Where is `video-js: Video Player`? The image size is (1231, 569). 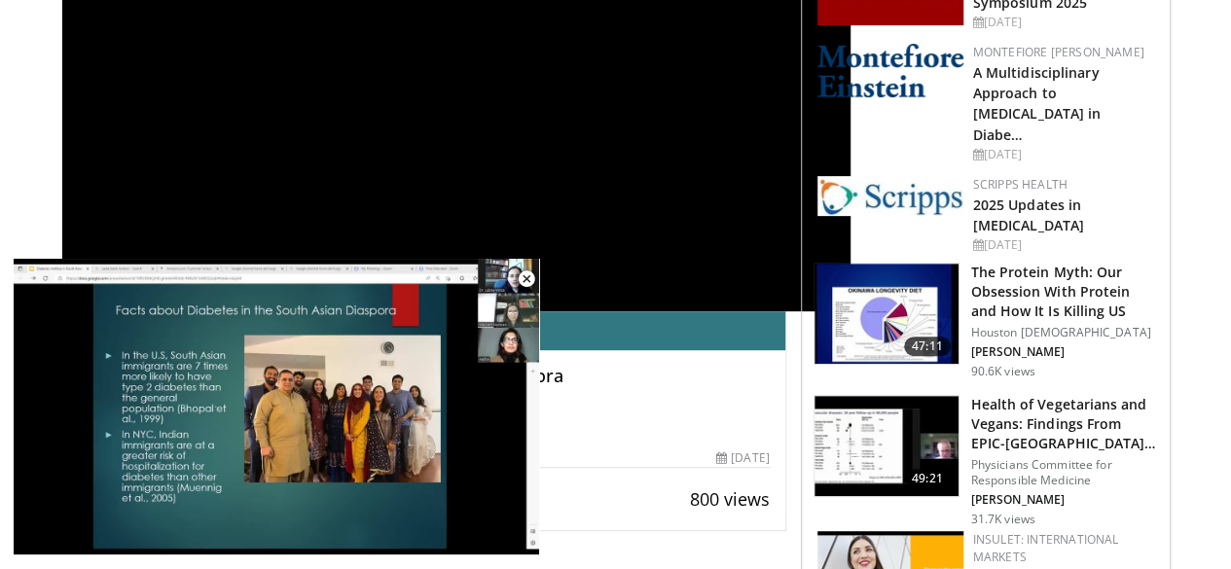
video-js: Video Player is located at coordinates (276, 407).